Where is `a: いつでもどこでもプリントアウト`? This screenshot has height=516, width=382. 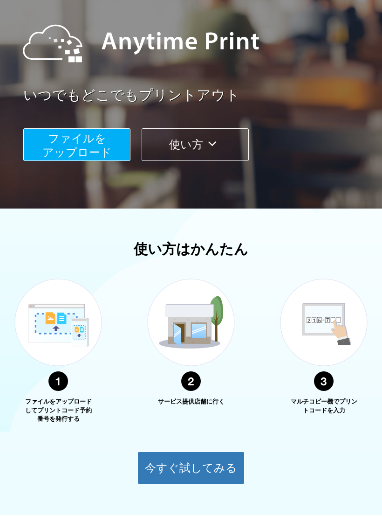
a: いつでもどこでもプリントアウト is located at coordinates (203, 95).